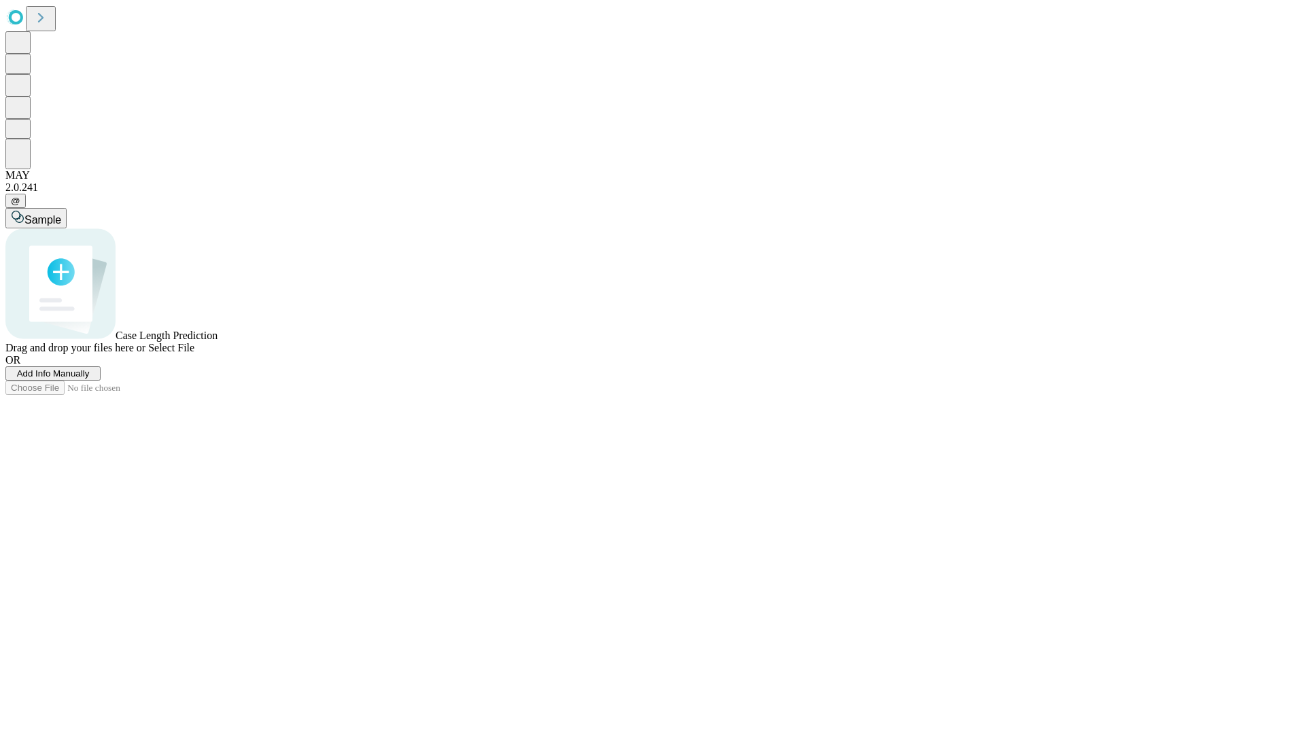 Image resolution: width=1305 pixels, height=734 pixels. I want to click on div: 2.0.241, so click(653, 188).